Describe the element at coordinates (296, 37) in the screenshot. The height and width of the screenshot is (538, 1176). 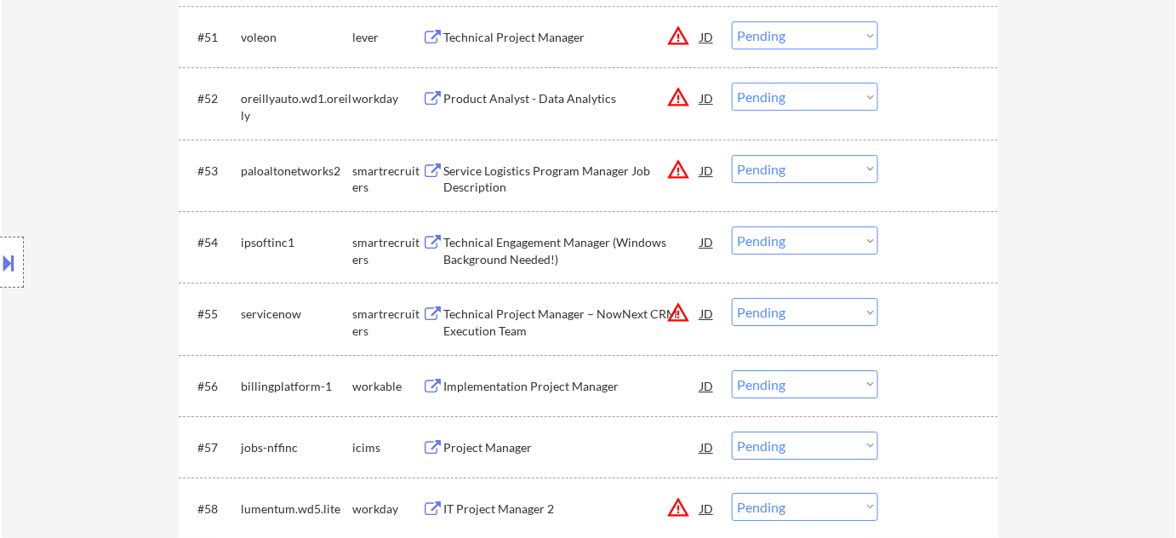
I see `div: voleon` at that location.